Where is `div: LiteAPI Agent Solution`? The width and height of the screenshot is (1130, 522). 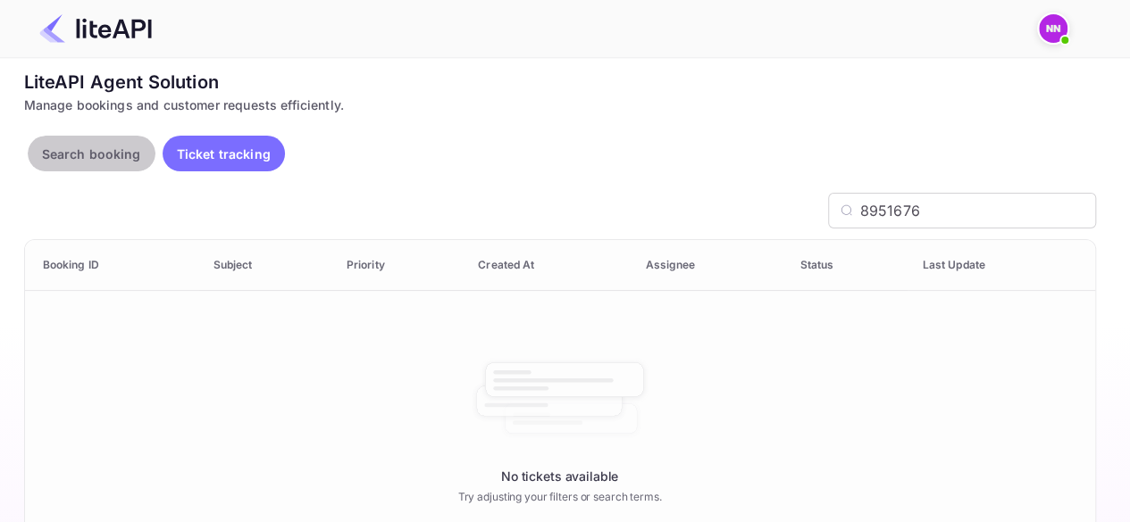 div: LiteAPI Agent Solution is located at coordinates (560, 82).